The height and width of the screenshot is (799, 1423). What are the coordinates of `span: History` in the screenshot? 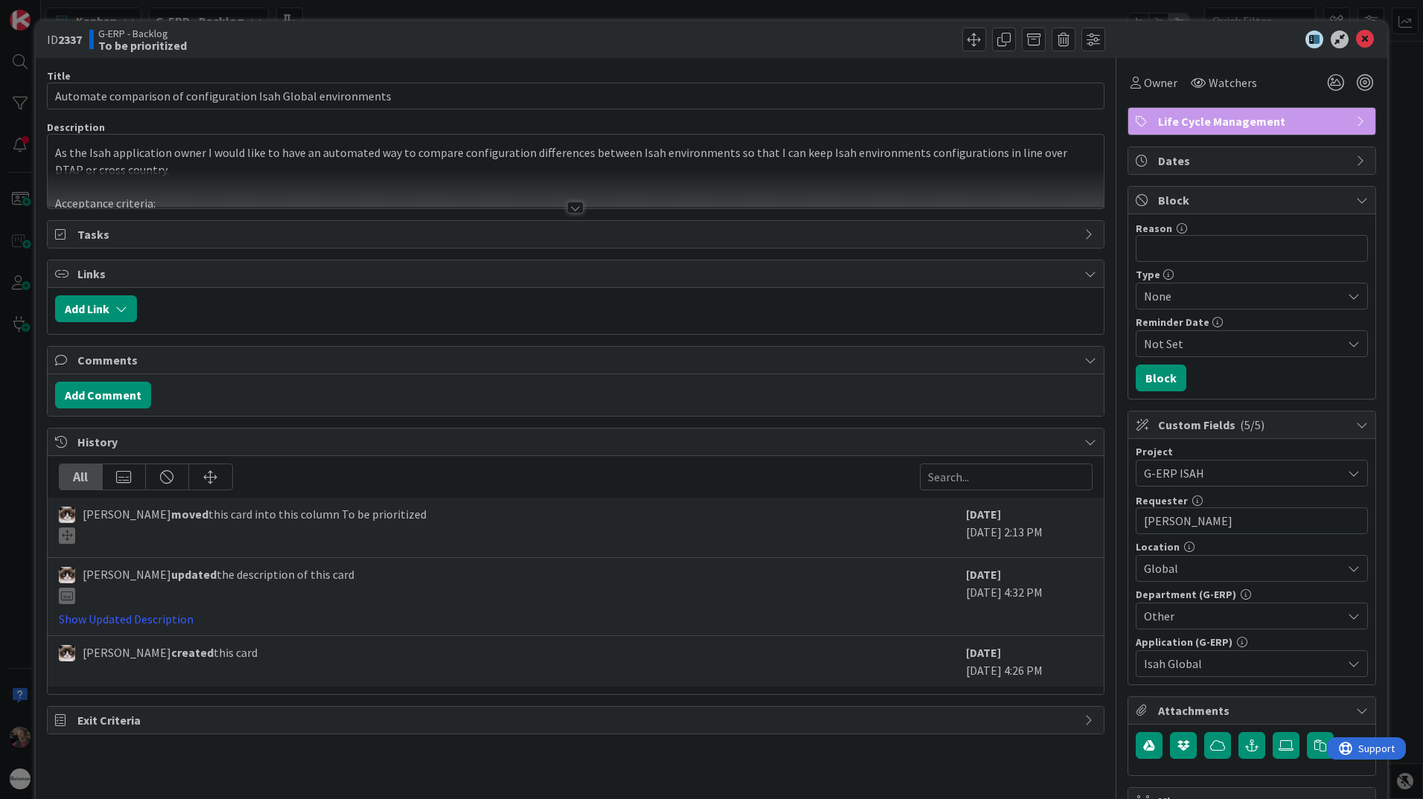 It's located at (577, 442).